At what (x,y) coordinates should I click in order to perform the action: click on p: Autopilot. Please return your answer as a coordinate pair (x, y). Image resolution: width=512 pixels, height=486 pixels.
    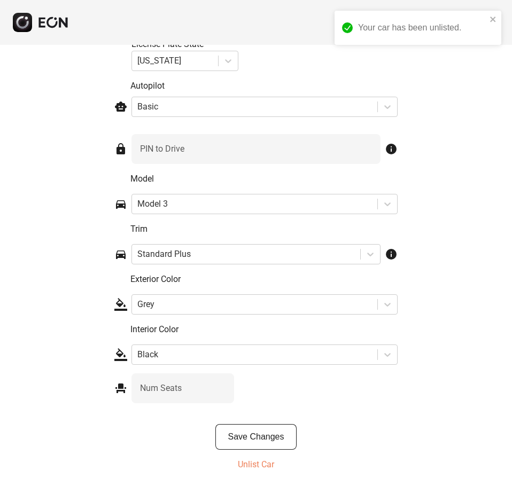
    Looking at the image, I should click on (264, 86).